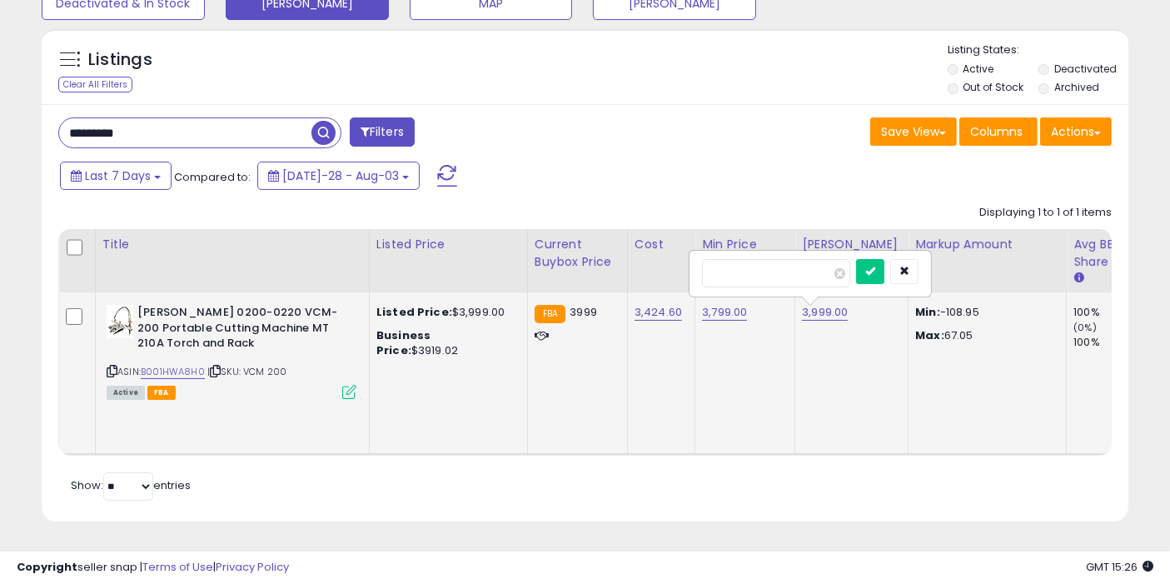 Image resolution: width=1170 pixels, height=584 pixels. I want to click on span: | SKU: VCM 200, so click(246, 371).